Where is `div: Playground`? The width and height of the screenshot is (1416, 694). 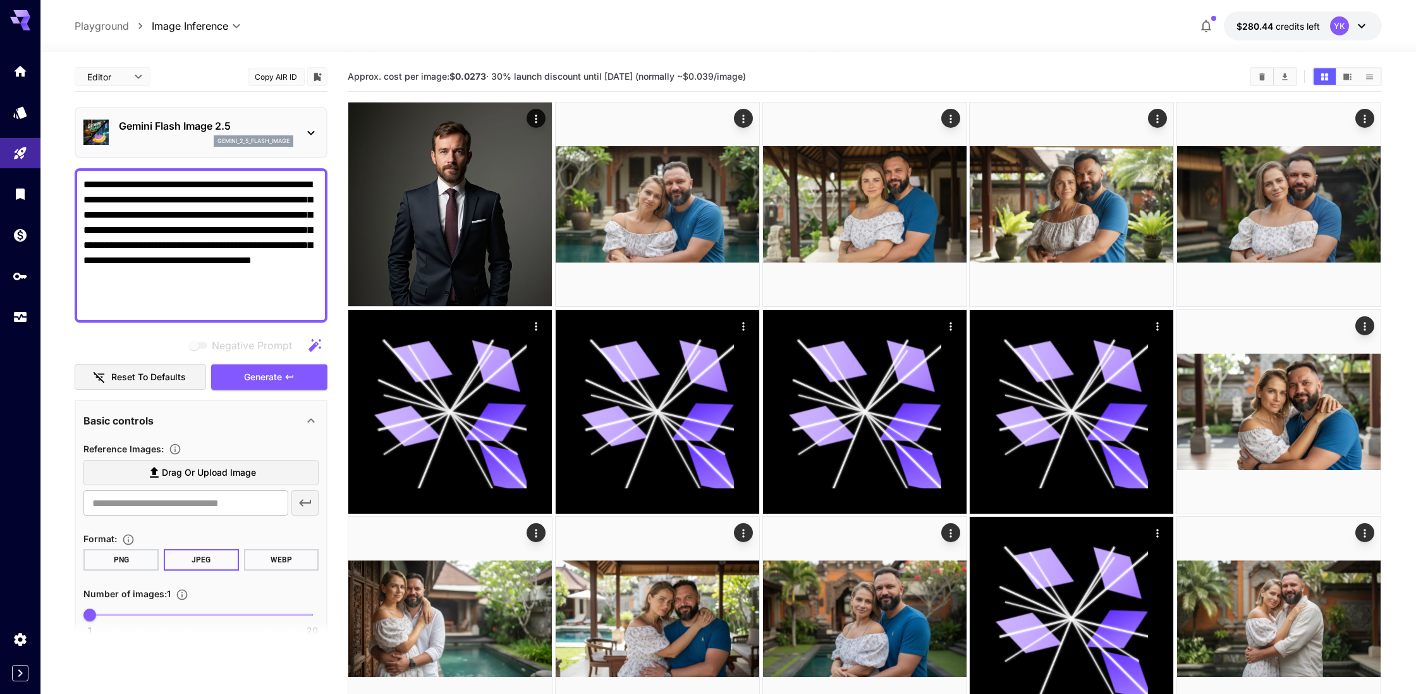
div: Playground is located at coordinates (20, 153).